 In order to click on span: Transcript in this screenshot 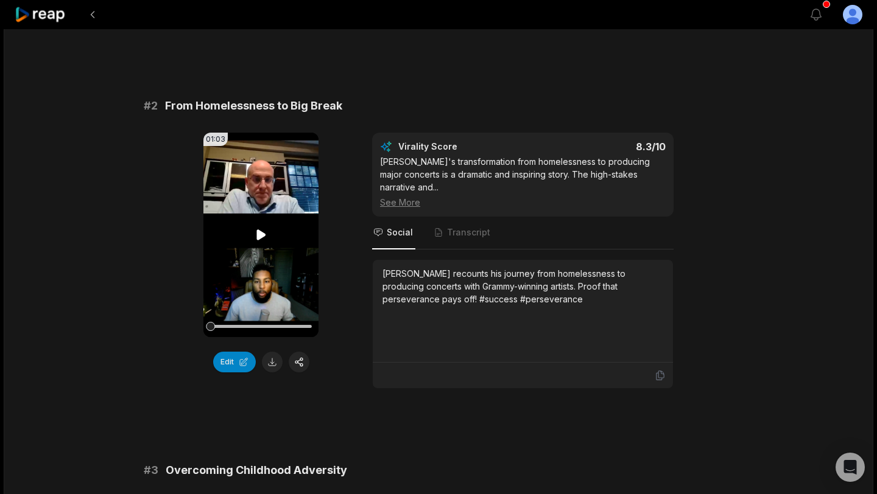, I will do `click(468, 233)`.